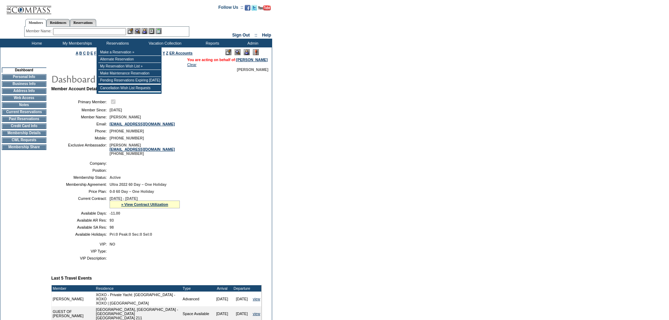 This screenshot has height=320, width=669. Describe the element at coordinates (81, 53) in the screenshot. I see `a: B` at that location.